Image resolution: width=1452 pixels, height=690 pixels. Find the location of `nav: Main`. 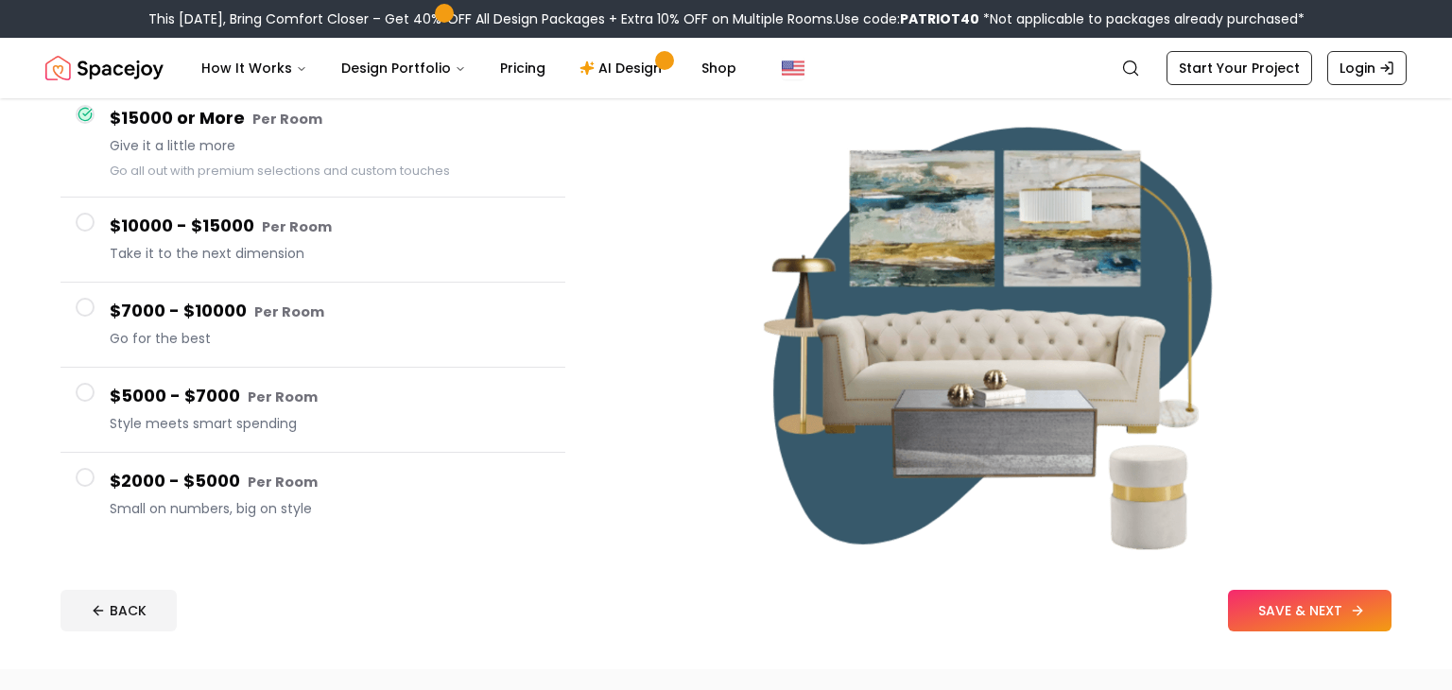

nav: Main is located at coordinates (469, 68).